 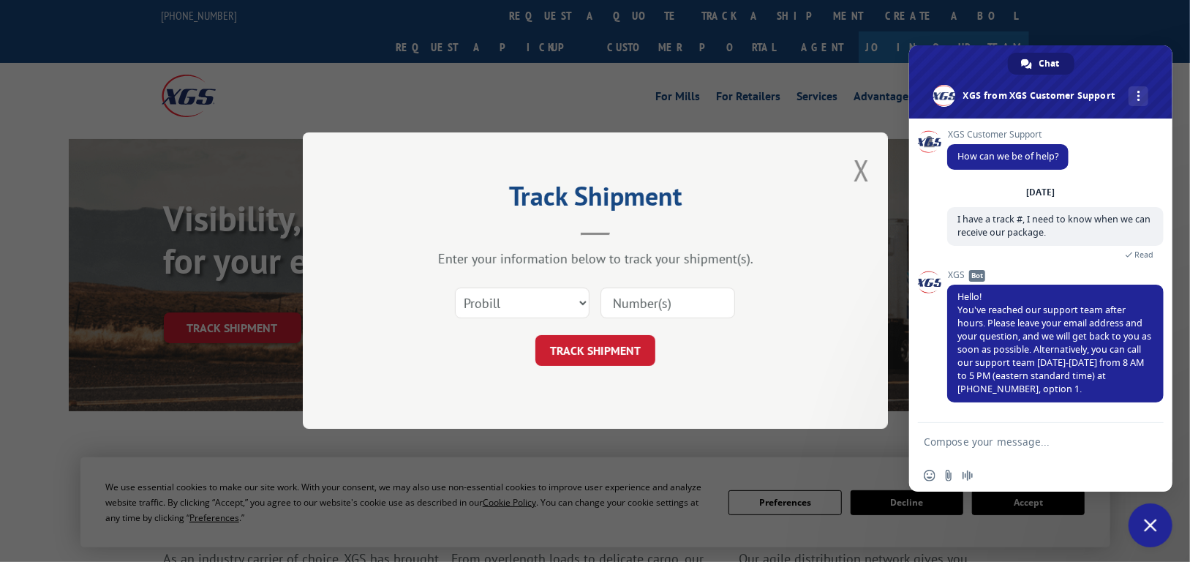 What do you see at coordinates (929, 475) in the screenshot?
I see `span: Insert an emoji` at bounding box center [929, 475].